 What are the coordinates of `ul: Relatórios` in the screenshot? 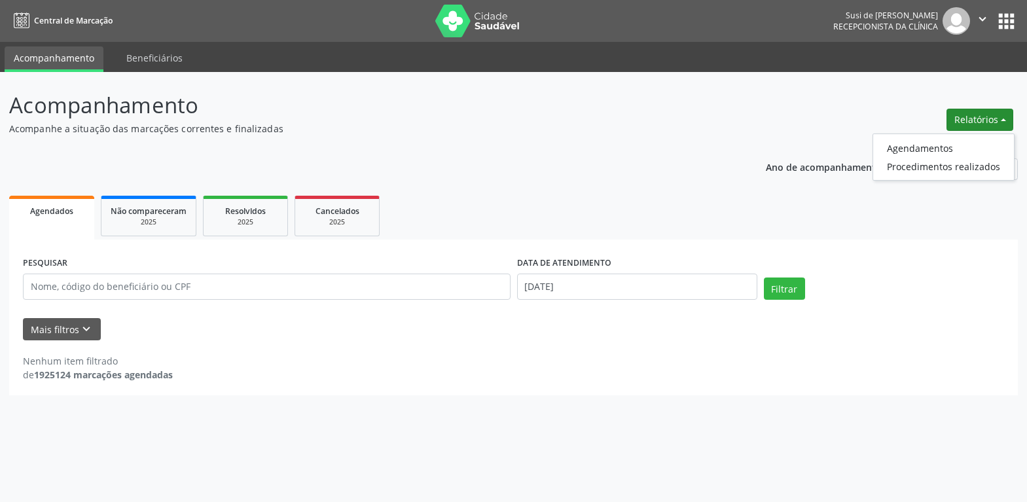 It's located at (943, 157).